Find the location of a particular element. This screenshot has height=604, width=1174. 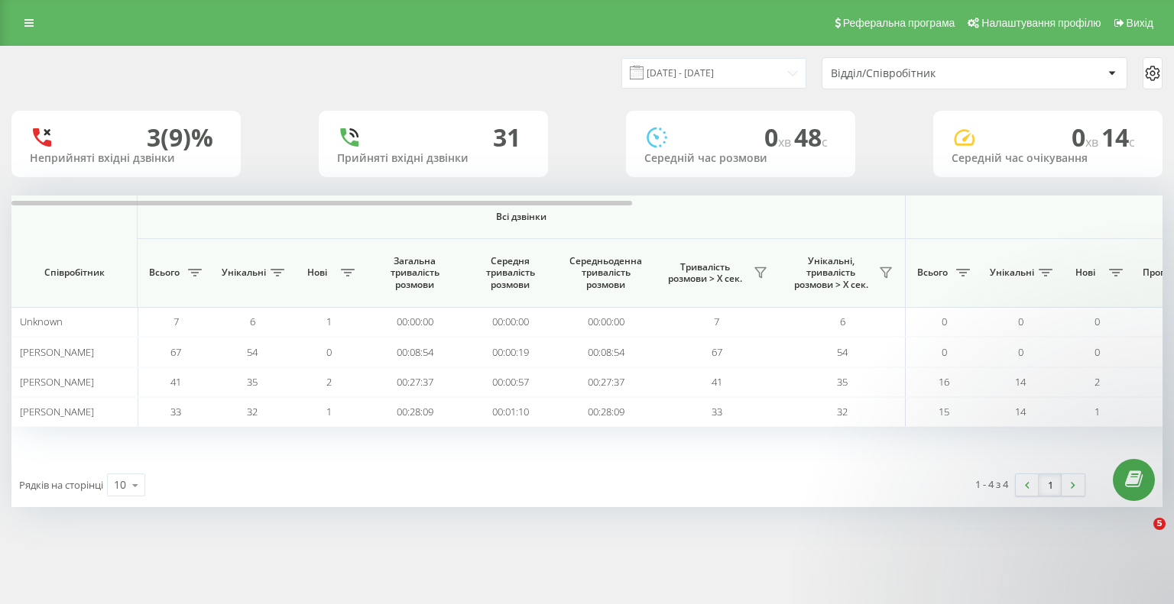

span: Унікальні, тривалість розмови > Х сек. is located at coordinates (831, 273).